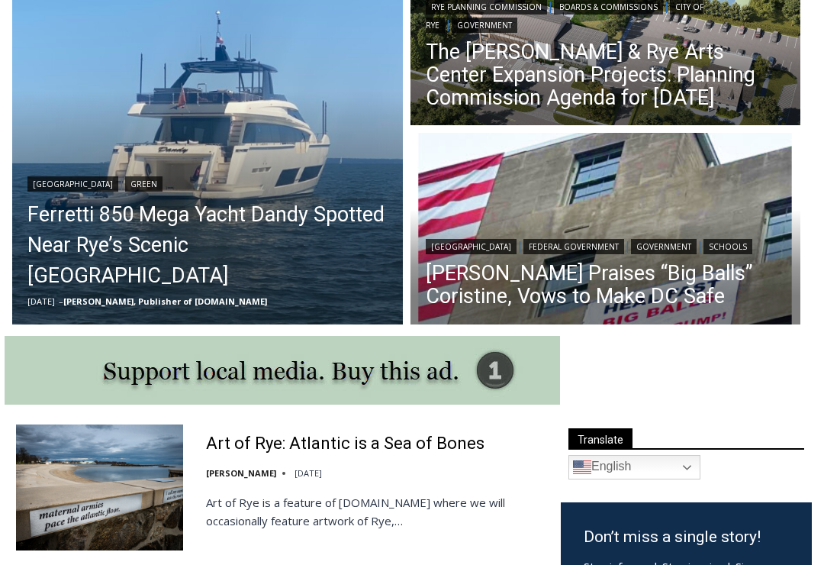 The image size is (824, 565). I want to click on a: Green, so click(143, 184).